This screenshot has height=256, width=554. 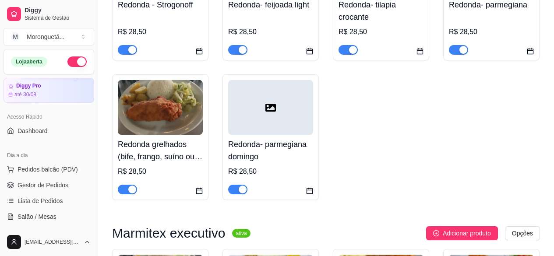 What do you see at coordinates (160, 151) in the screenshot?
I see `h4: Redonda grelhados (bife, frango, suíno ou Linguicinha) escolha 1 opção` at bounding box center [160, 151].